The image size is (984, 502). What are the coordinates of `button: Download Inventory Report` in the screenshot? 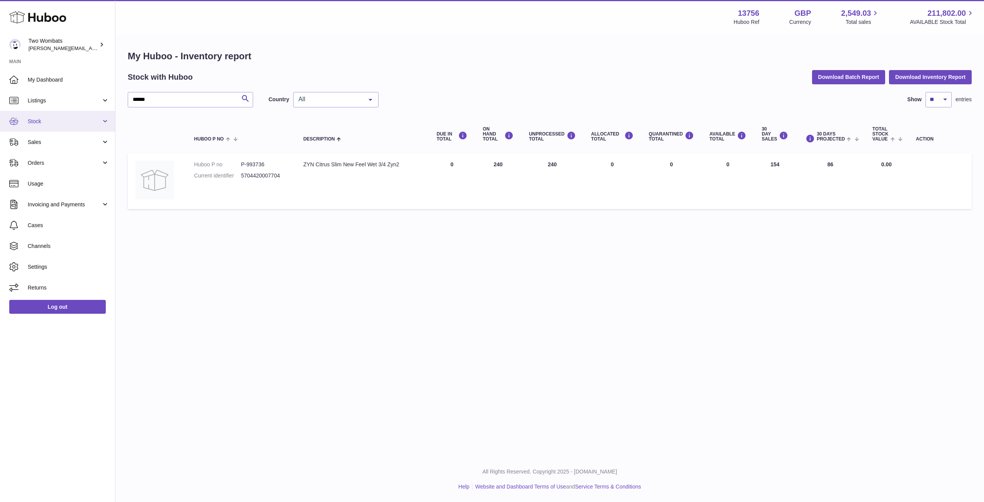 It's located at (930, 77).